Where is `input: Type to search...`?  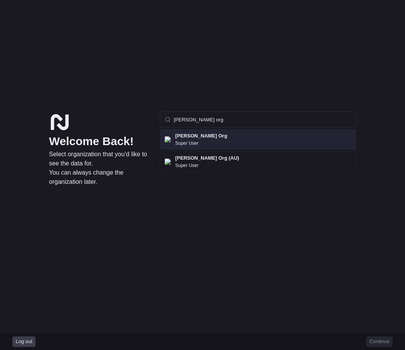 input: Type to search... is located at coordinates (262, 120).